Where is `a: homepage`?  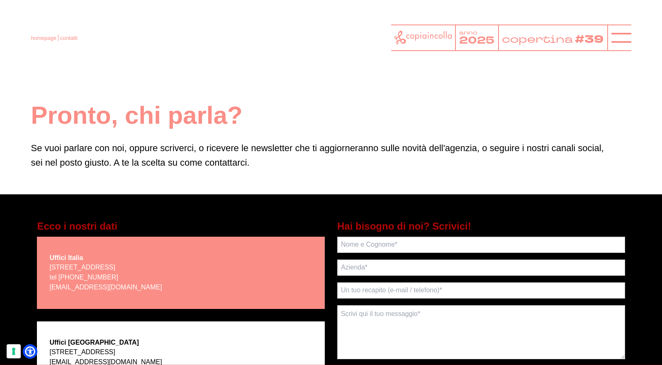 a: homepage is located at coordinates (43, 38).